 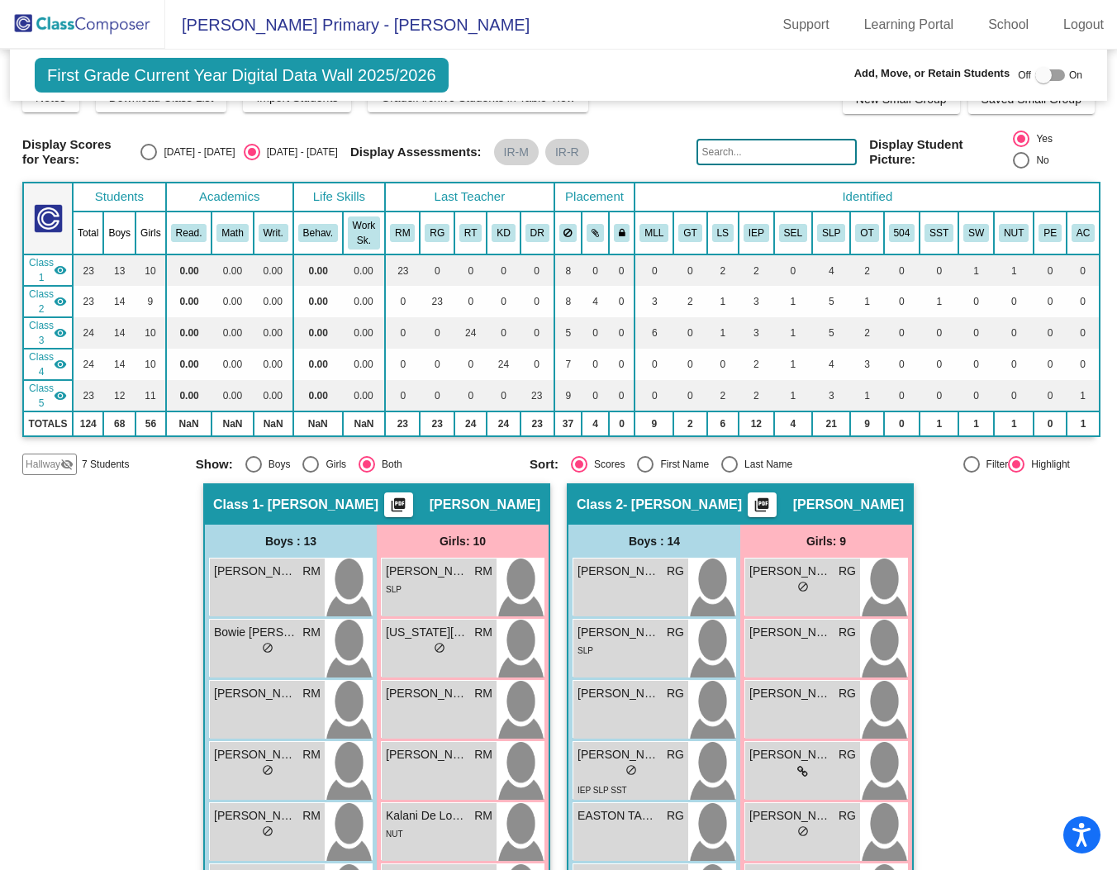 What do you see at coordinates (88, 424) in the screenshot?
I see `td: 124` at bounding box center [88, 424].